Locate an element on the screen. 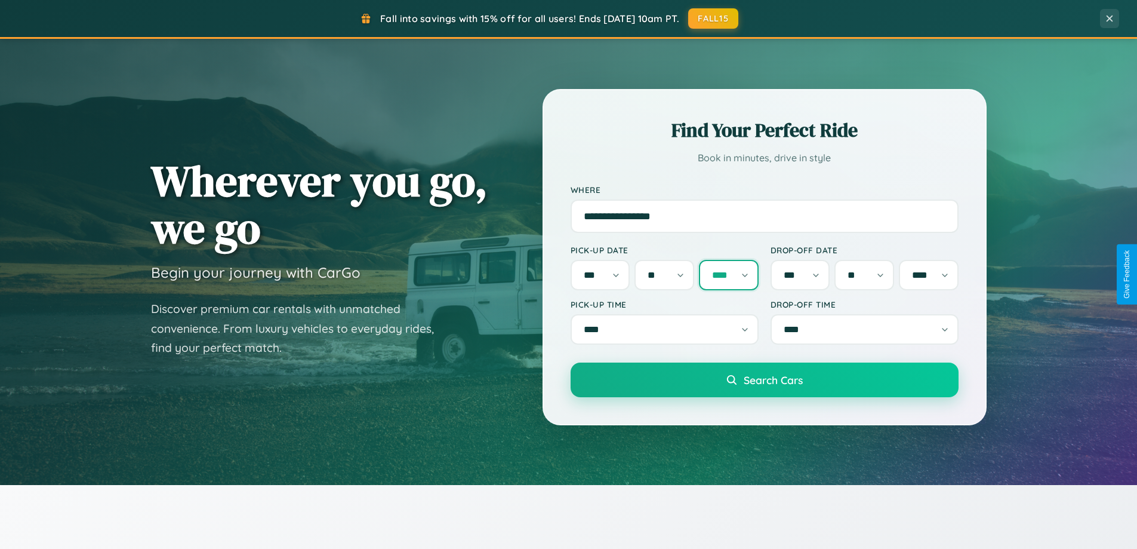 This screenshot has width=1137, height=549. p: Book in minutes, drive in style is located at coordinates (765, 158).